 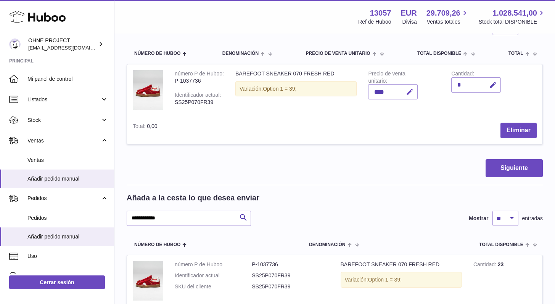 What do you see at coordinates (514, 168) in the screenshot?
I see `button: Siguiente` at bounding box center [514, 168].